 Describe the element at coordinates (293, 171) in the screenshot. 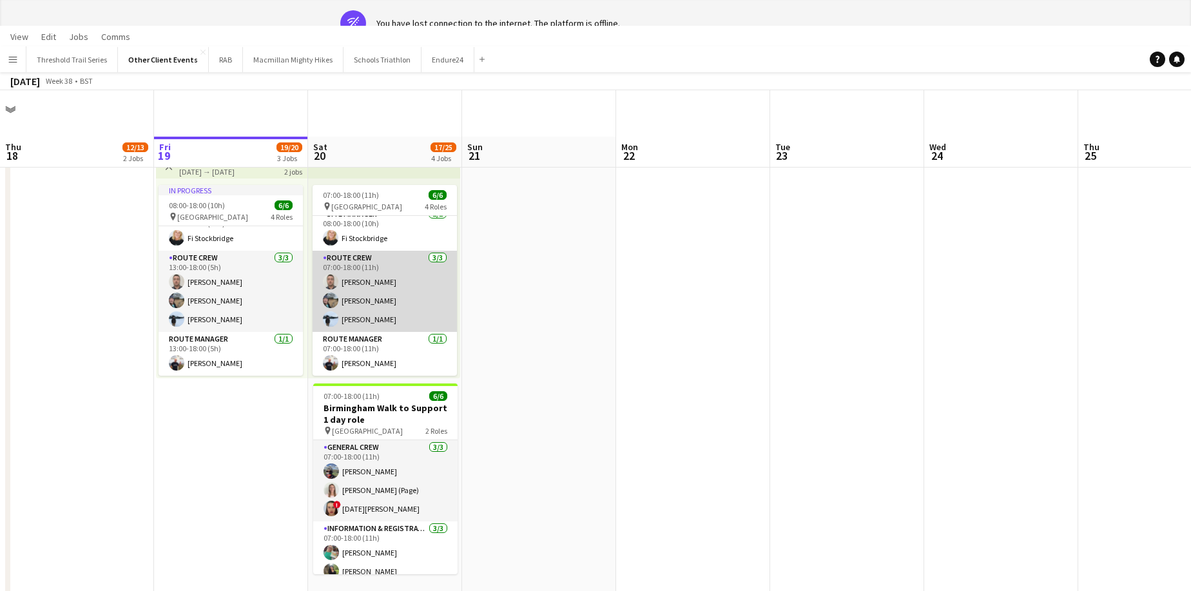

I see `div: 2 jobs` at that location.